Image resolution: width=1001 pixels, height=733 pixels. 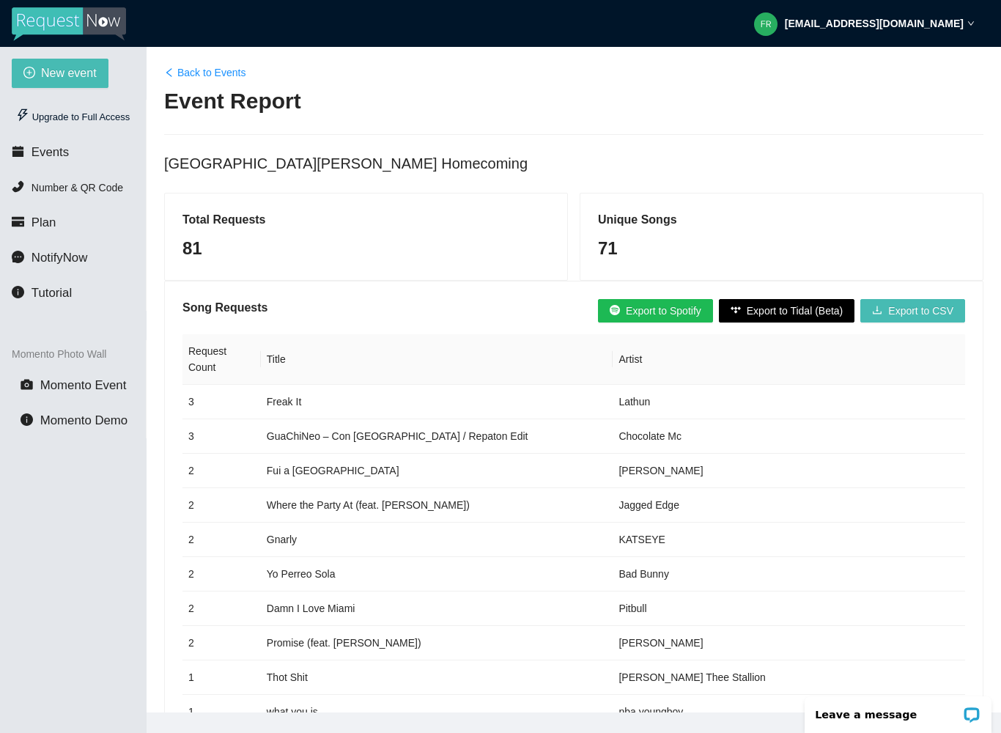 What do you see at coordinates (789, 712) in the screenshot?
I see `td: nba youngboy` at bounding box center [789, 712].